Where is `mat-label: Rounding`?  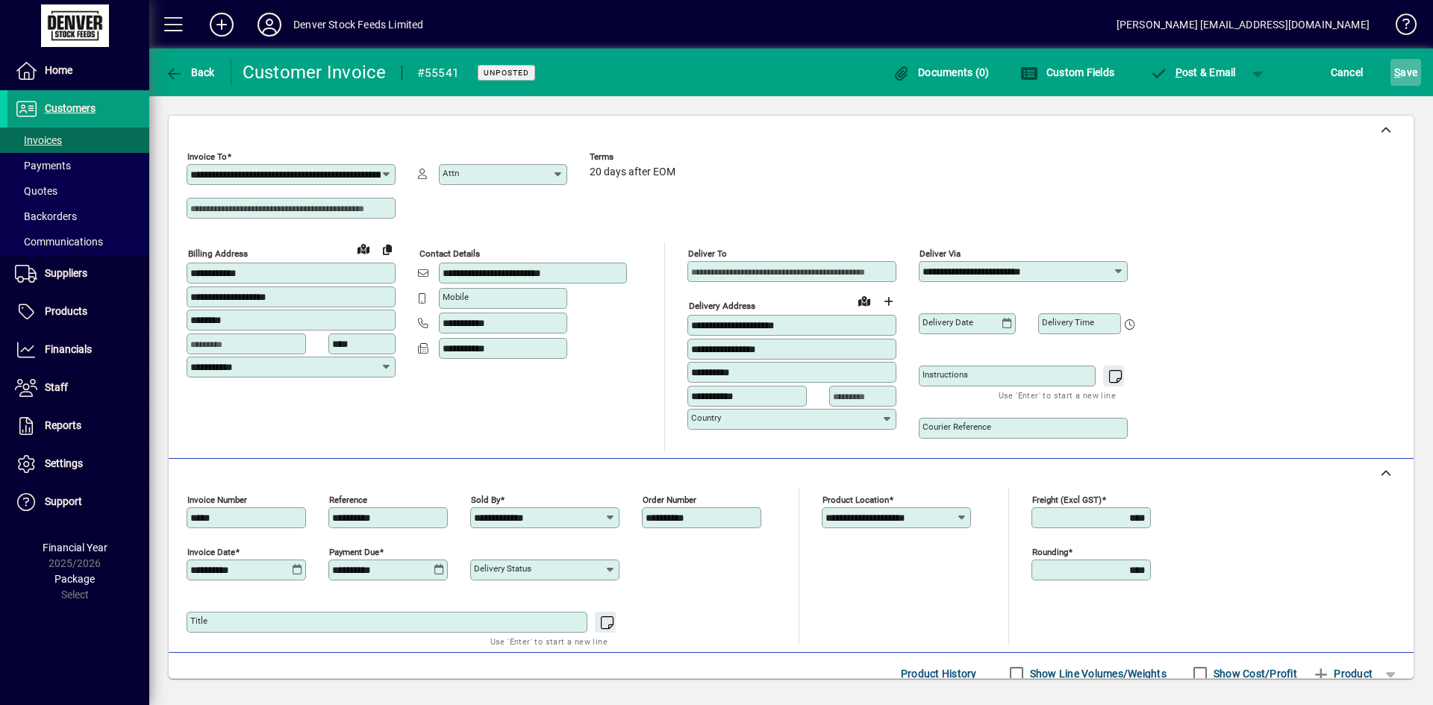 mat-label: Rounding is located at coordinates (1050, 552).